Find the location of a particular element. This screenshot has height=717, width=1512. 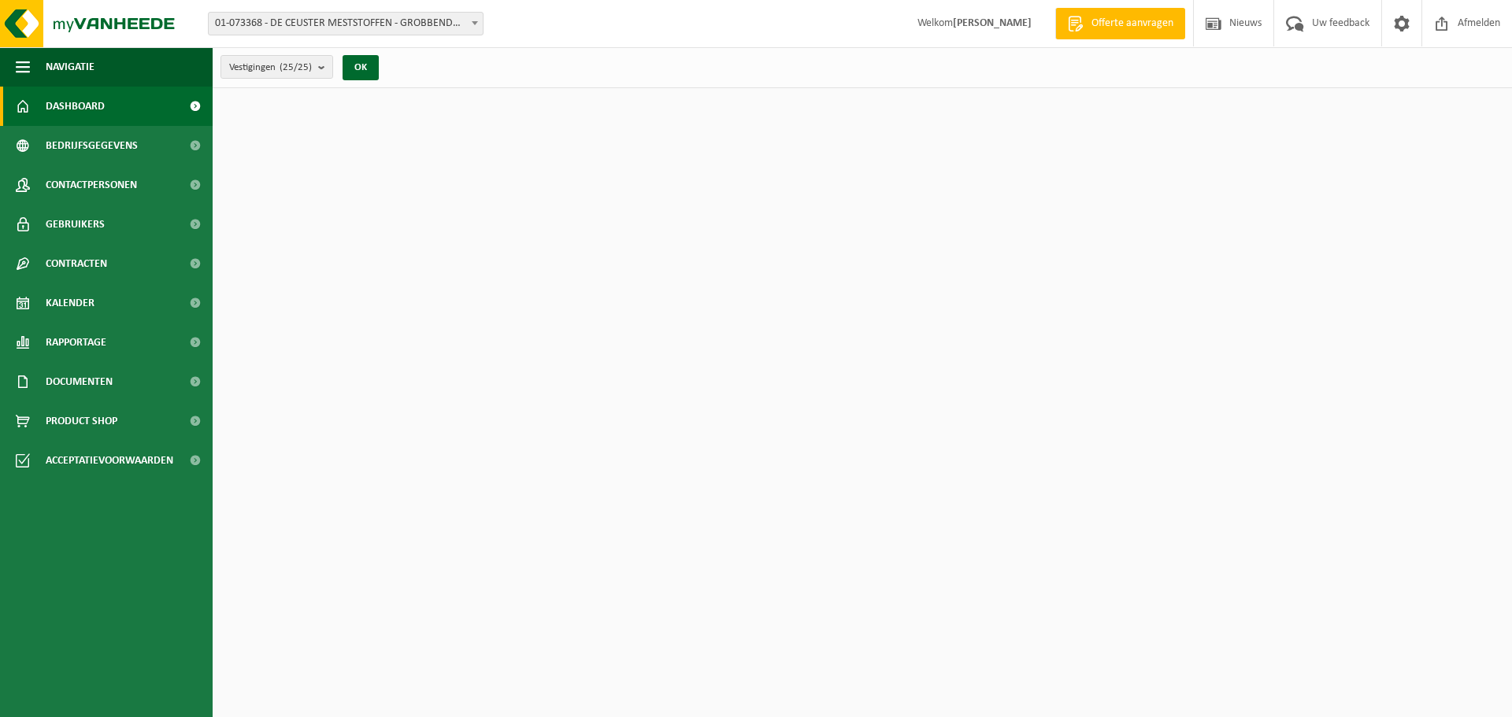

button: Vestigingen(25/25) is located at coordinates (276, 67).